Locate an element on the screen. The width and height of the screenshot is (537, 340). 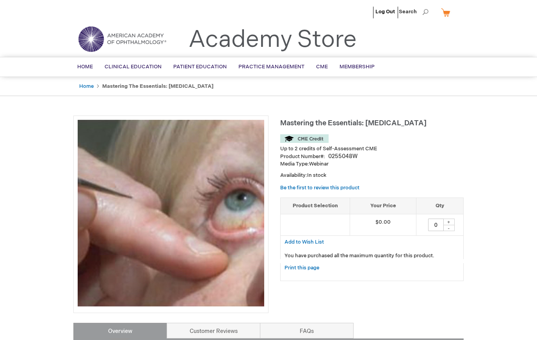
span: Add to Wish List is located at coordinates (304, 242).